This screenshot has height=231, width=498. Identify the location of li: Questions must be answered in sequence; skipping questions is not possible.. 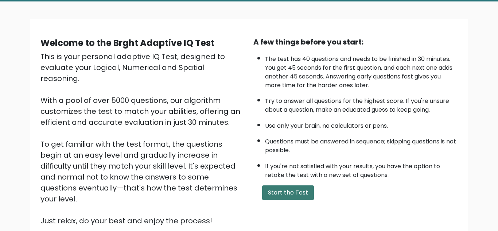
(361, 144).